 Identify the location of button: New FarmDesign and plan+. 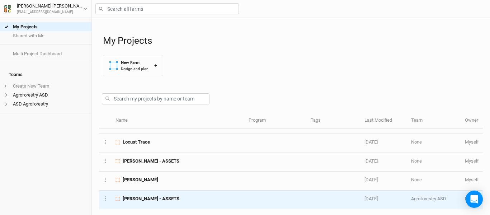
(133, 65).